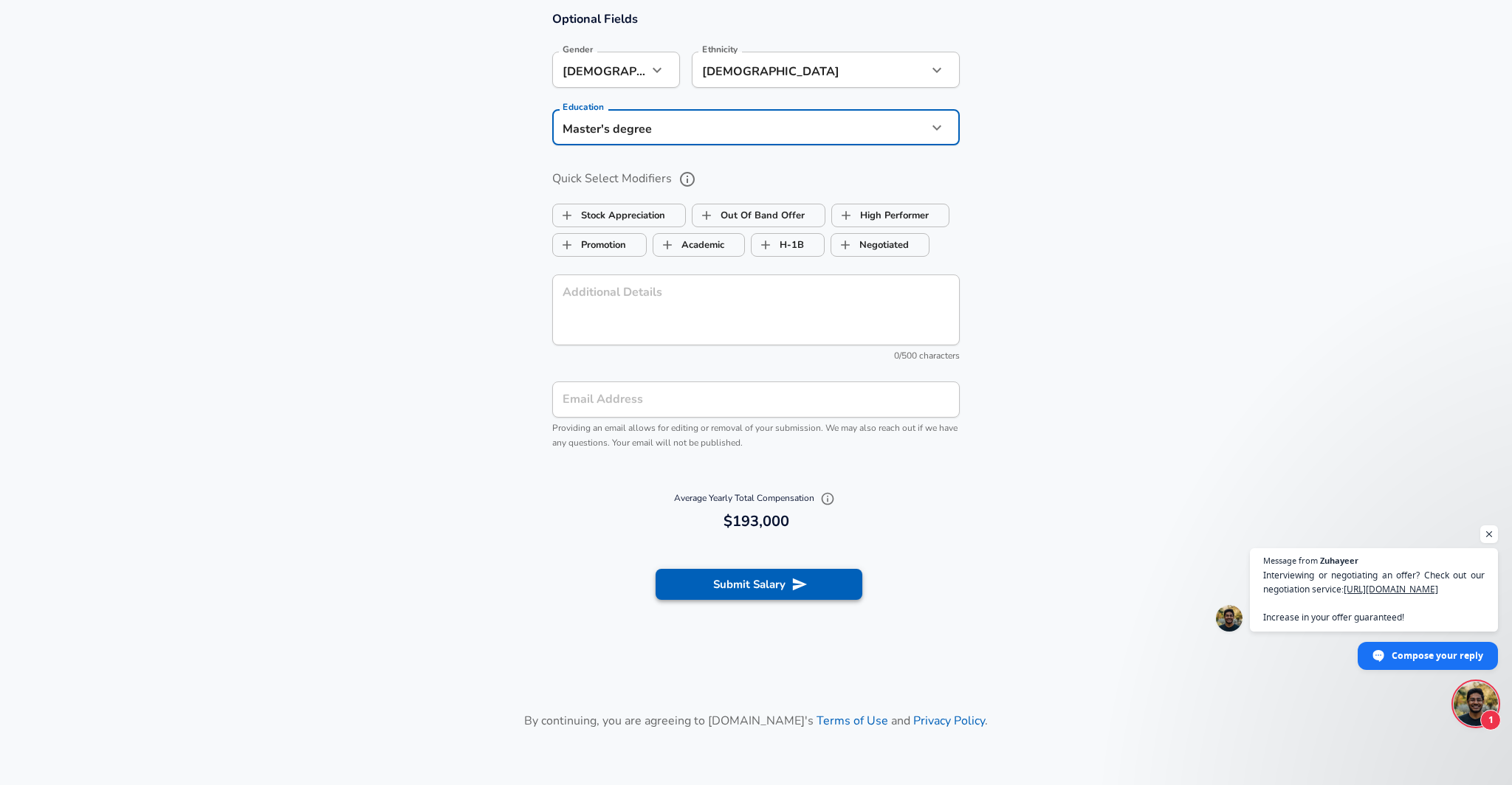 The width and height of the screenshot is (1512, 785). Describe the element at coordinates (567, 216) in the screenshot. I see `span: Stock Appreciation` at that location.